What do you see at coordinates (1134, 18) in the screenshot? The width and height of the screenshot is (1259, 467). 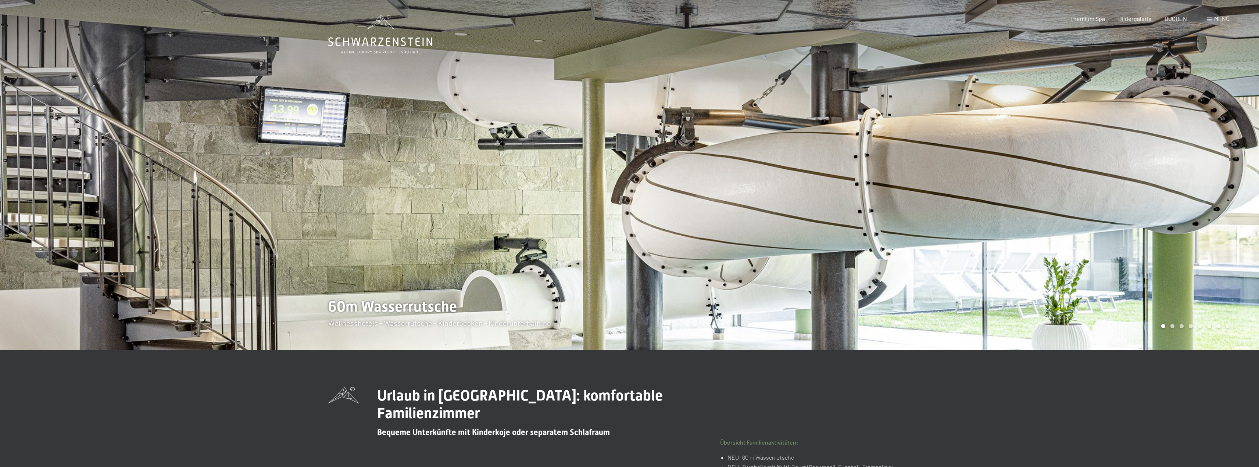 I see `span: Bildergalerie` at bounding box center [1134, 18].